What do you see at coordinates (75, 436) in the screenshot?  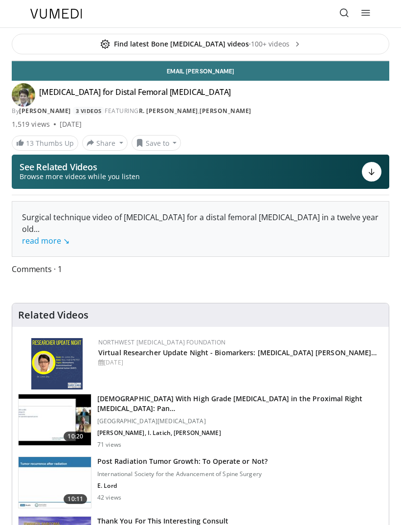 I see `span: 10:20` at bounding box center [75, 436].